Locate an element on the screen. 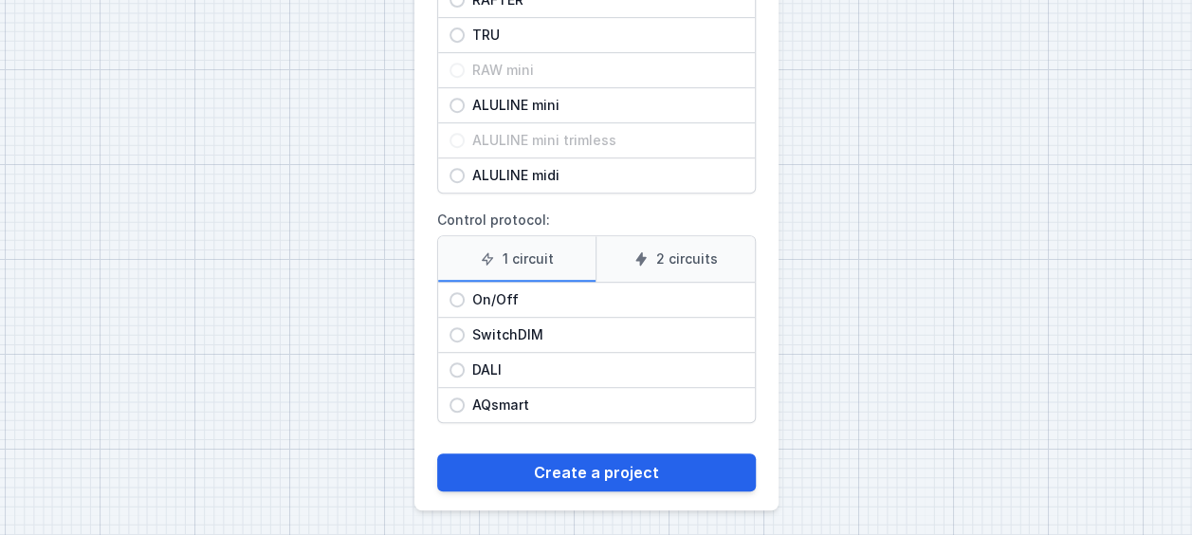  input: TRU is located at coordinates (457, 35).